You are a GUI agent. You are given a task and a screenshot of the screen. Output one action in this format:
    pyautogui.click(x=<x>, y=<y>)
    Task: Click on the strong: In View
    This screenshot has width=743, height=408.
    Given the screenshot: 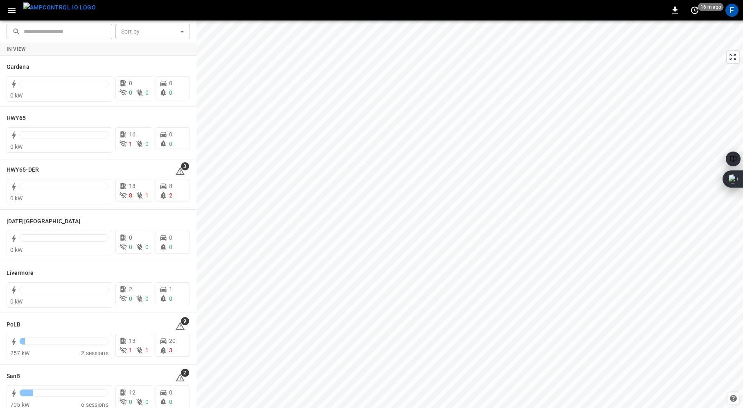 What is the action you would take?
    pyautogui.click(x=16, y=49)
    